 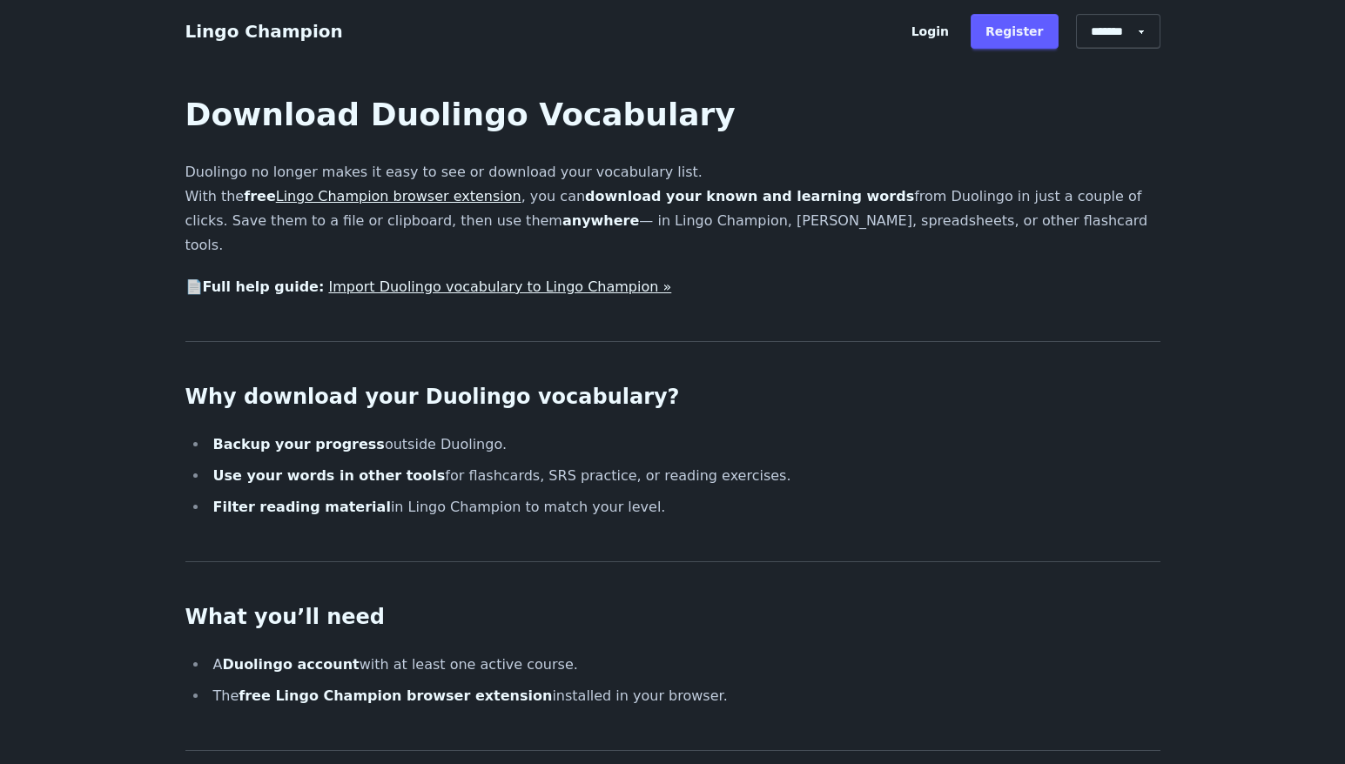 I want to click on li: A with at least one active course., so click(x=684, y=665).